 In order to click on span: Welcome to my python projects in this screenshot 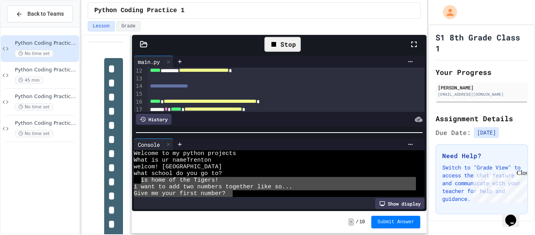, I will do `click(185, 153)`.